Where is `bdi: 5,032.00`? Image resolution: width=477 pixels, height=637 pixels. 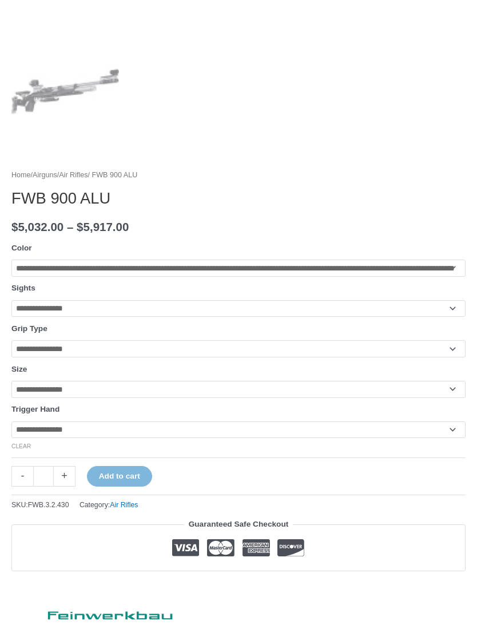
bdi: 5,032.00 is located at coordinates (37, 227).